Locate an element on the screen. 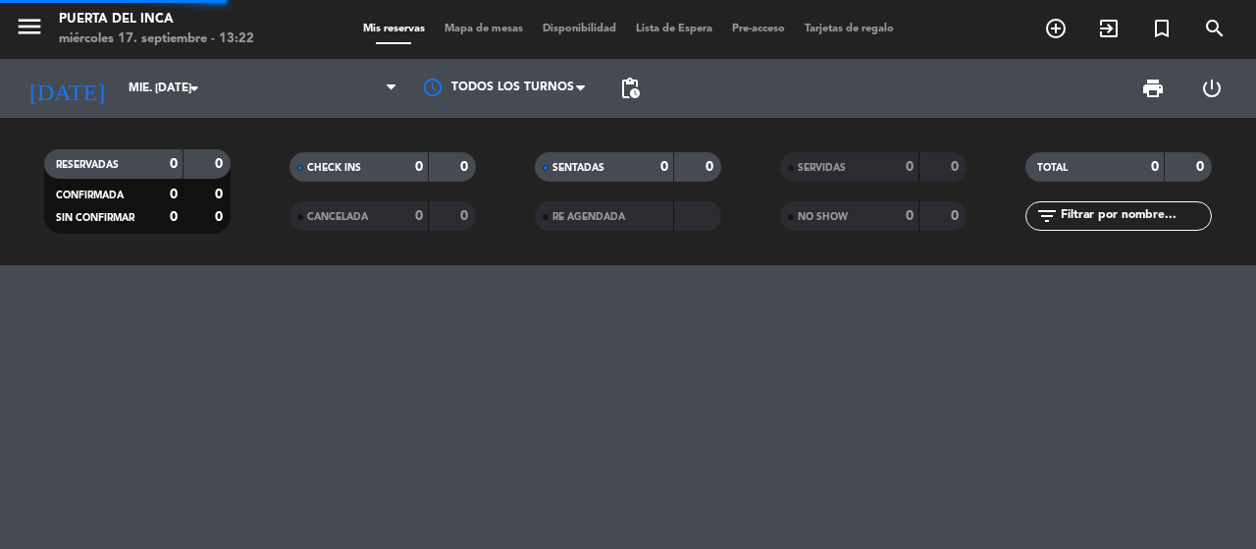 This screenshot has height=549, width=1256. div: LOG OUT is located at coordinates (1212, 88).